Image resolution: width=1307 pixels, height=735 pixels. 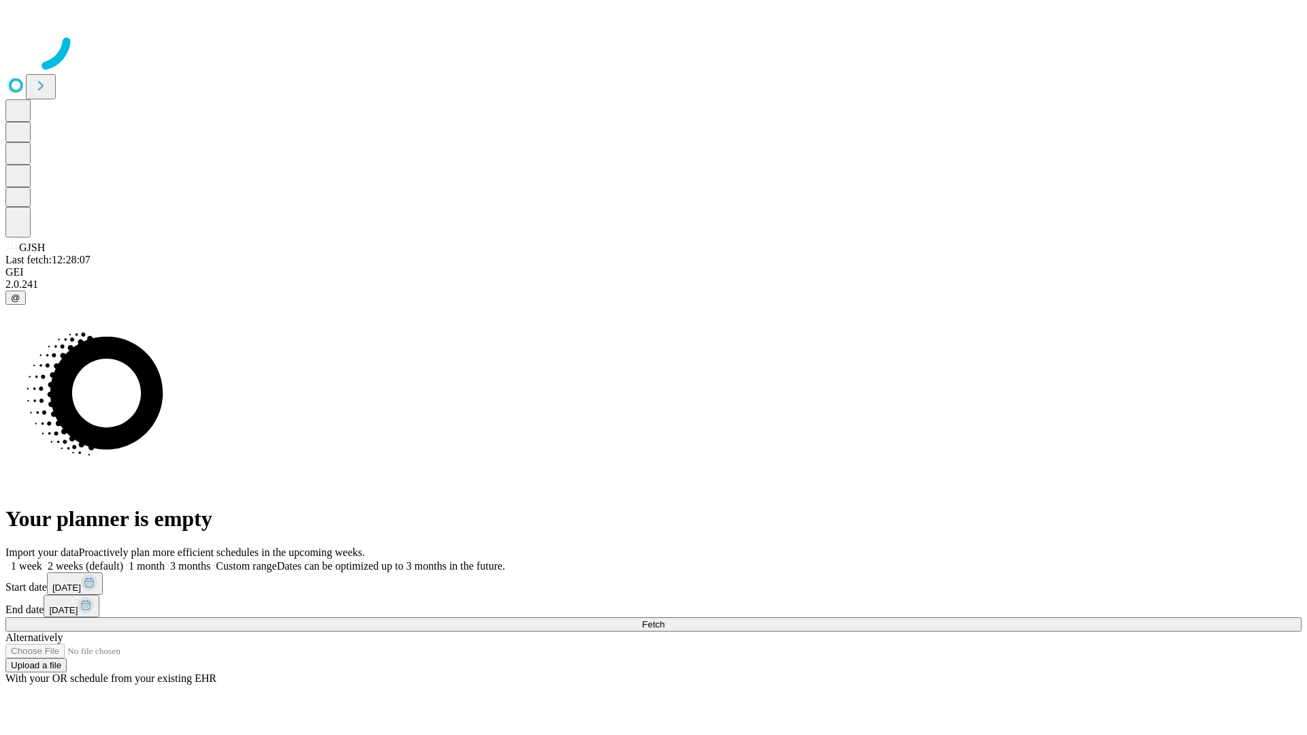 I want to click on span: 1 week, so click(x=27, y=566).